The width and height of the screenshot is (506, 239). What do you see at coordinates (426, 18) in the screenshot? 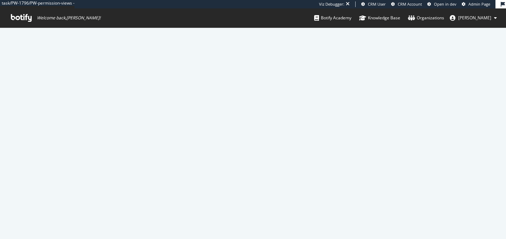
I see `div: Organizations` at bounding box center [426, 18].